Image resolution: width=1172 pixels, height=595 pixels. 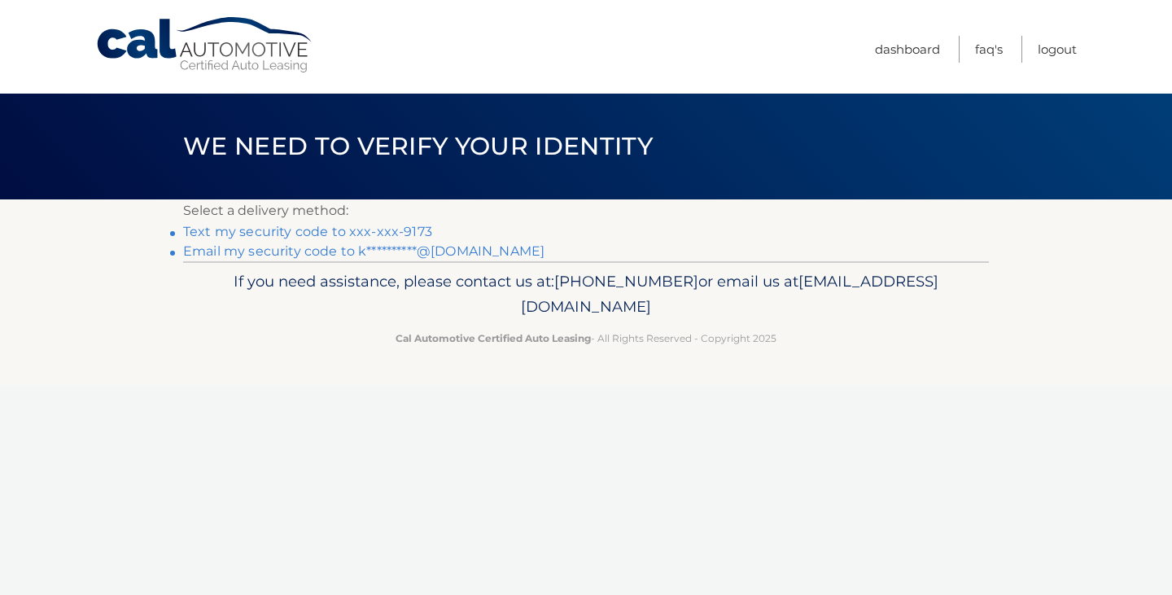 I want to click on a: Logout, so click(x=1058, y=49).